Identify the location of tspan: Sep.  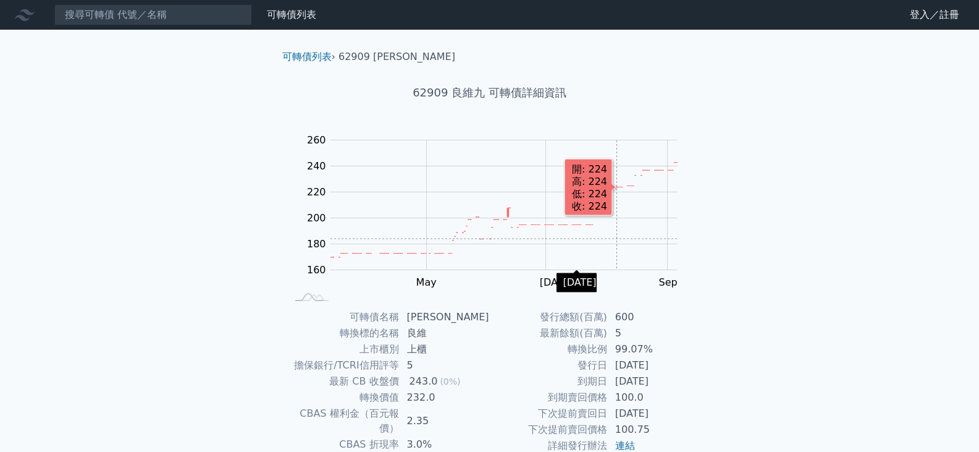
(669, 282).